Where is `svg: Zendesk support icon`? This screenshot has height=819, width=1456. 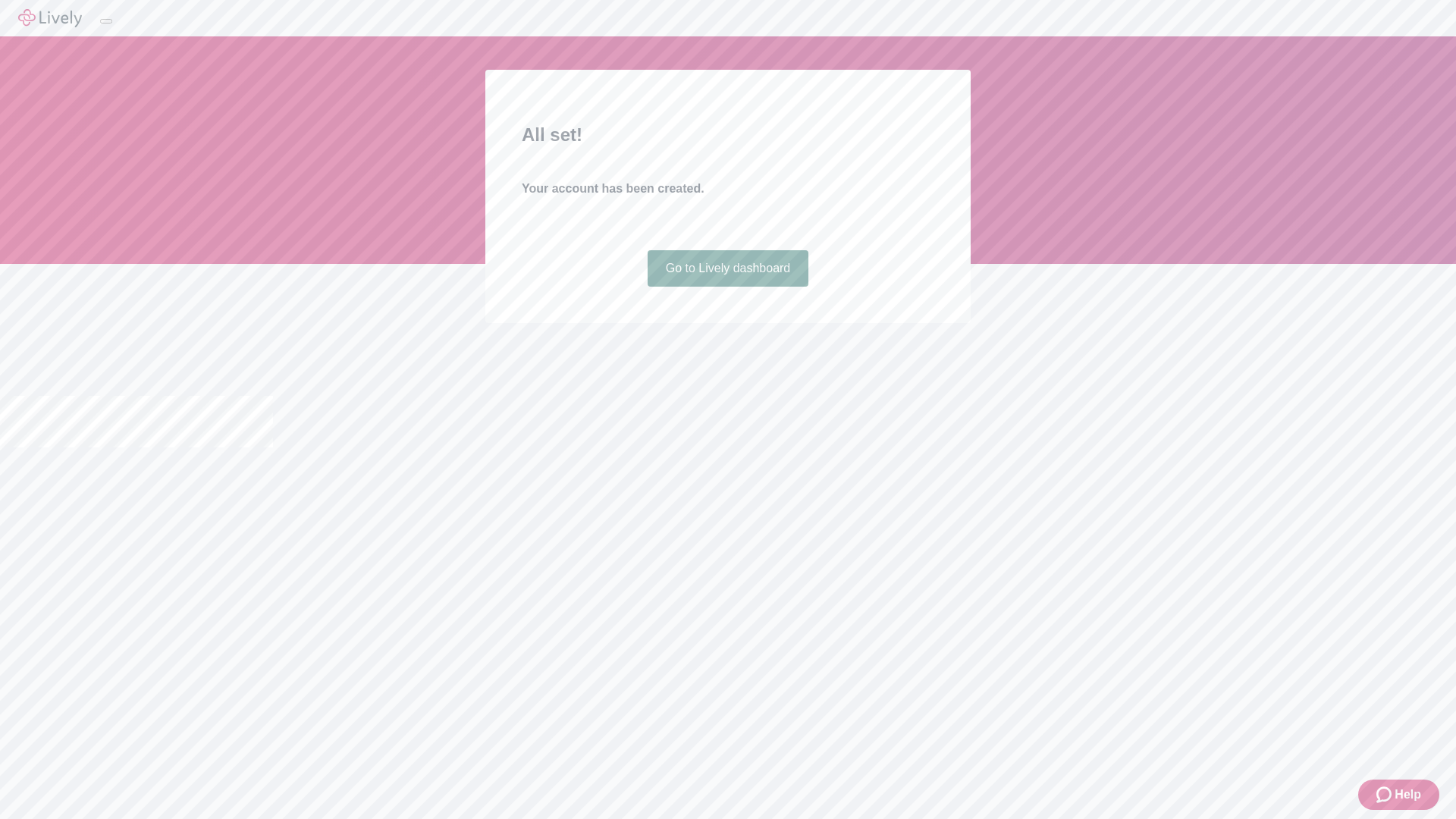
svg: Zendesk support icon is located at coordinates (1385, 795).